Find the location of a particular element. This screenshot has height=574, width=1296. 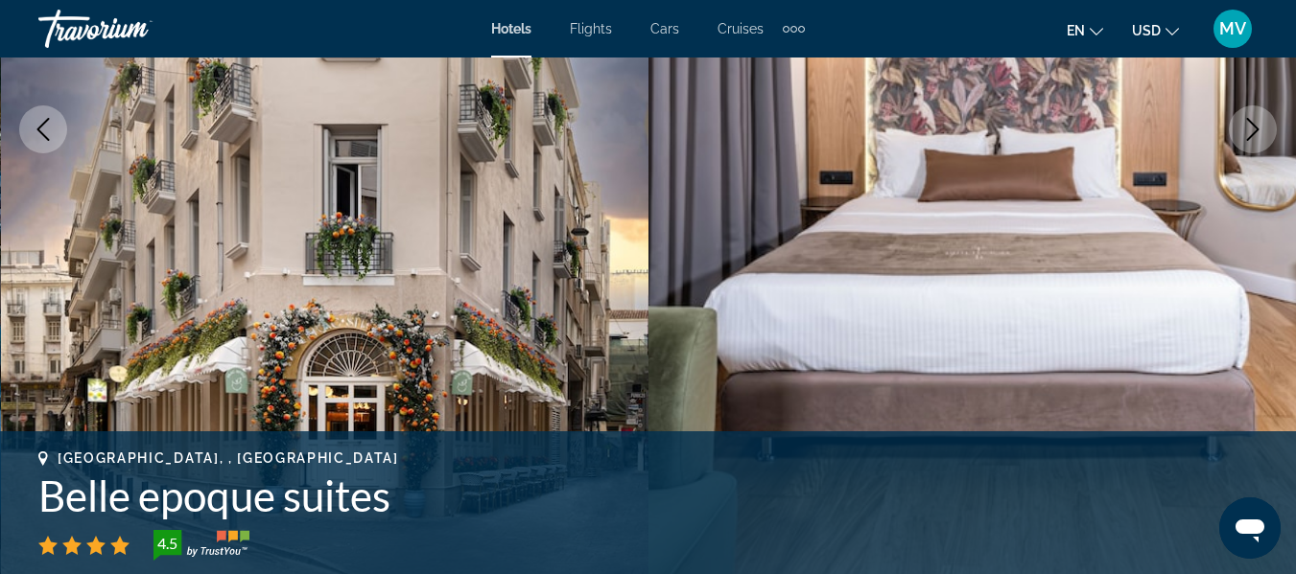

img: trustyou-badge-hor.svg is located at coordinates (201, 546).